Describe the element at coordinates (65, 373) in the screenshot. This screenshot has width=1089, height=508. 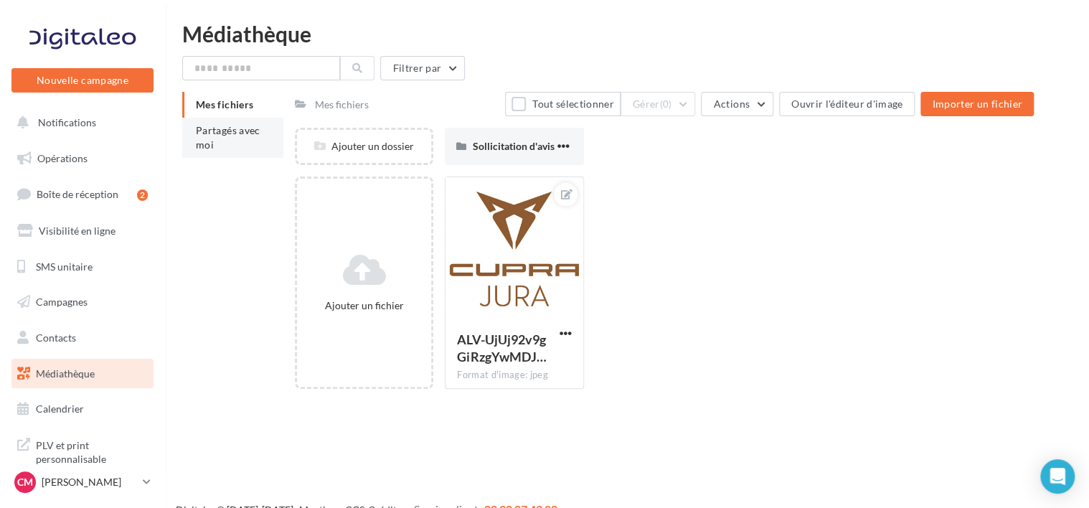
I see `span: Médiathèque` at that location.